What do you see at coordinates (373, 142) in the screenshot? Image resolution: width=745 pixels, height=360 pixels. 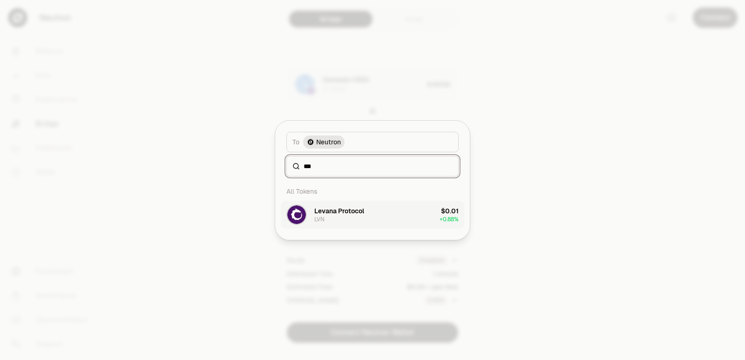 I see `button: ToNeutron LogoNeutron` at bounding box center [373, 142].